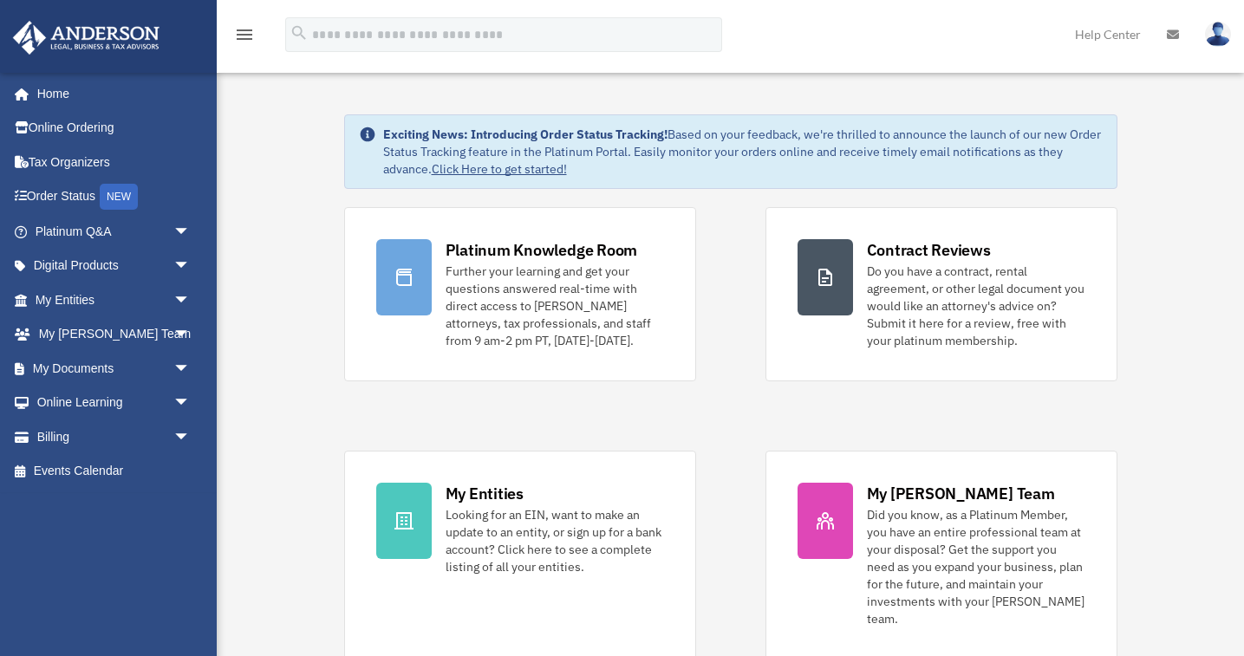 The height and width of the screenshot is (656, 1244). What do you see at coordinates (114, 128) in the screenshot?
I see `a: Online Ordering` at bounding box center [114, 128].